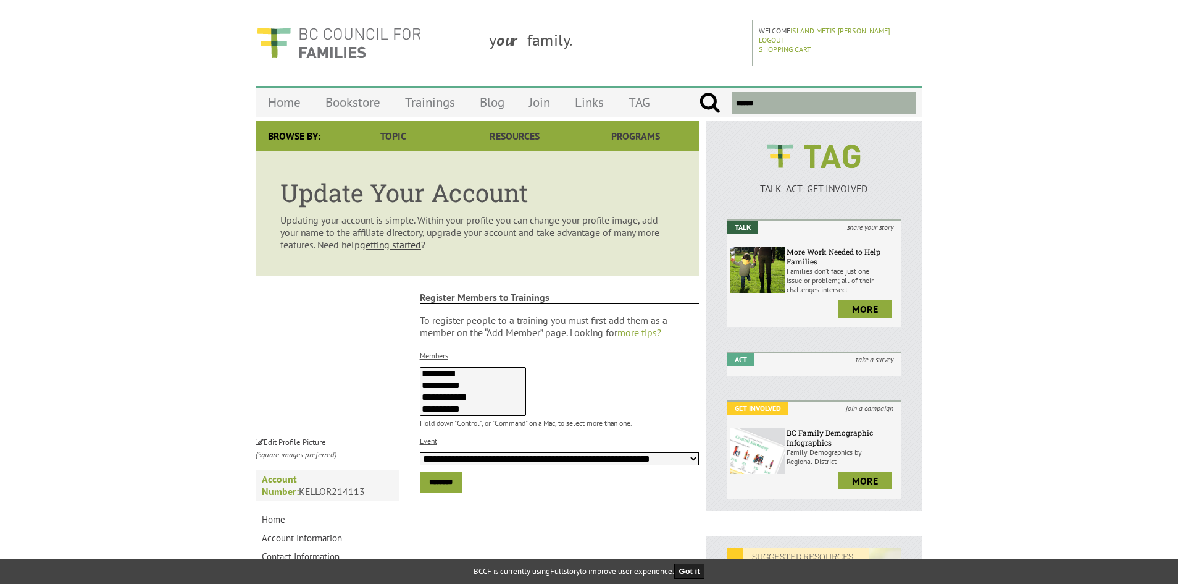  I want to click on p: KELLOR214113, so click(327, 485).